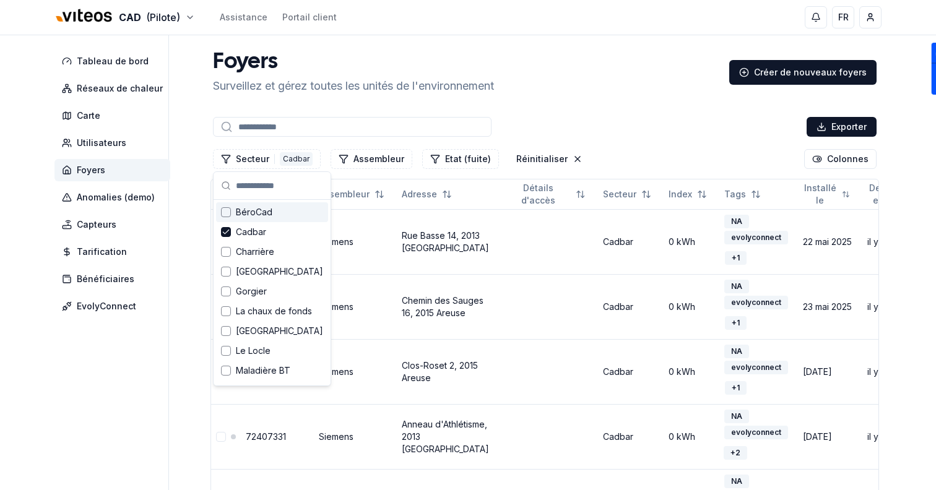  I want to click on span: Anomalies (demo), so click(116, 197).